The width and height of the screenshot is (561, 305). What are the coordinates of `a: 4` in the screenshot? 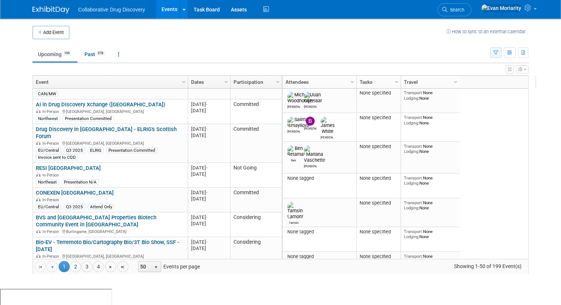 It's located at (99, 266).